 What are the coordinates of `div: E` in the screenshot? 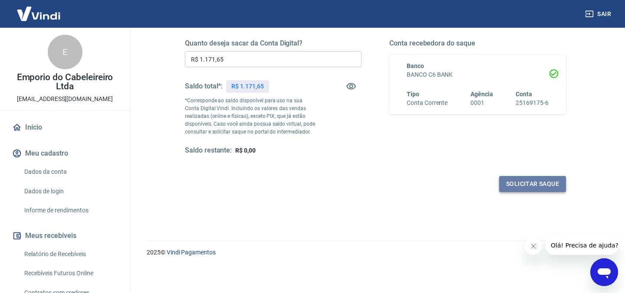 It's located at (65, 52).